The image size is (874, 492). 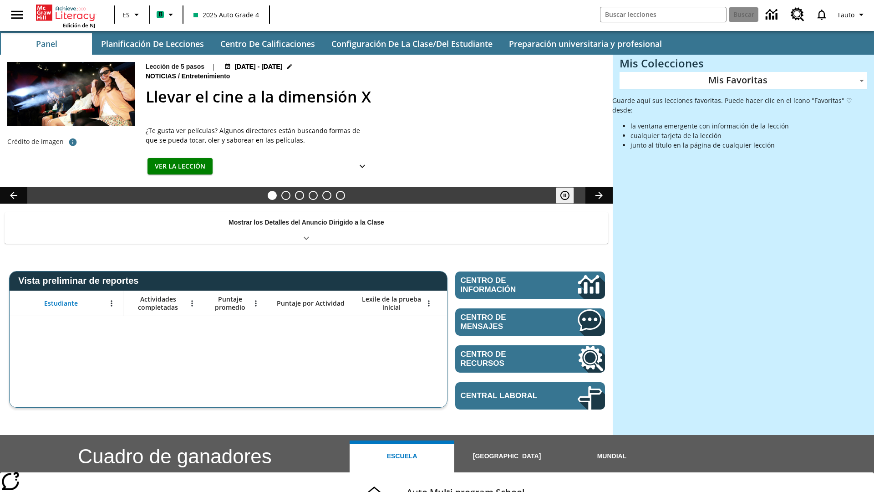 I want to click on button: Abrir el menú lateral, so click(x=17, y=15).